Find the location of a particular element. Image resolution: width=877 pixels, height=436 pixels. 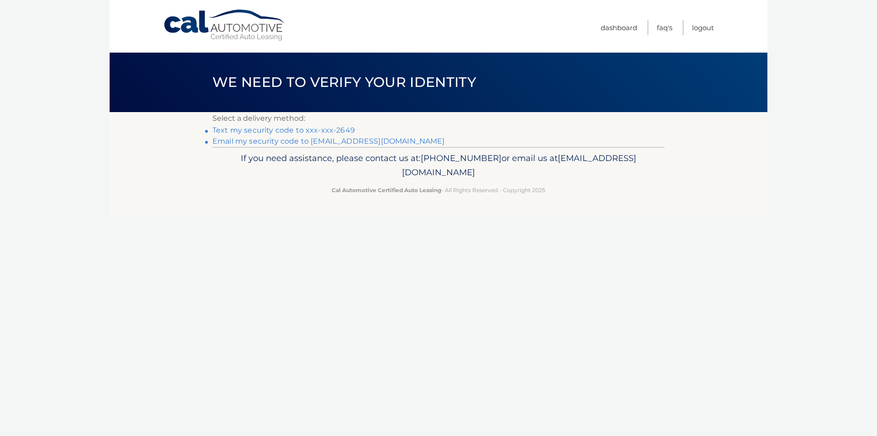

p: Select a delivery method: is located at coordinates (439, 118).